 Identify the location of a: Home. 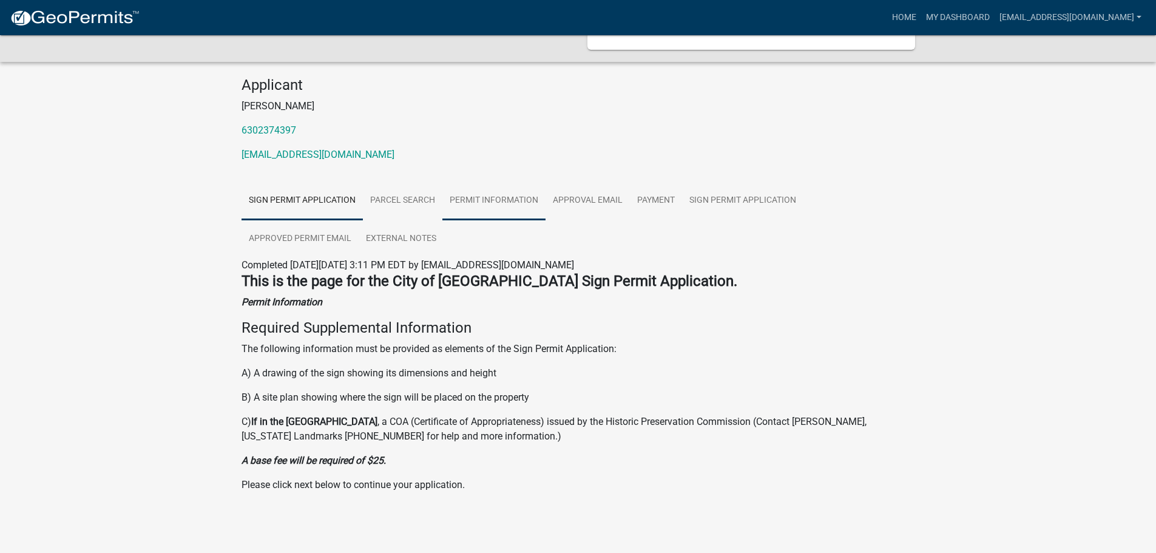
(904, 18).